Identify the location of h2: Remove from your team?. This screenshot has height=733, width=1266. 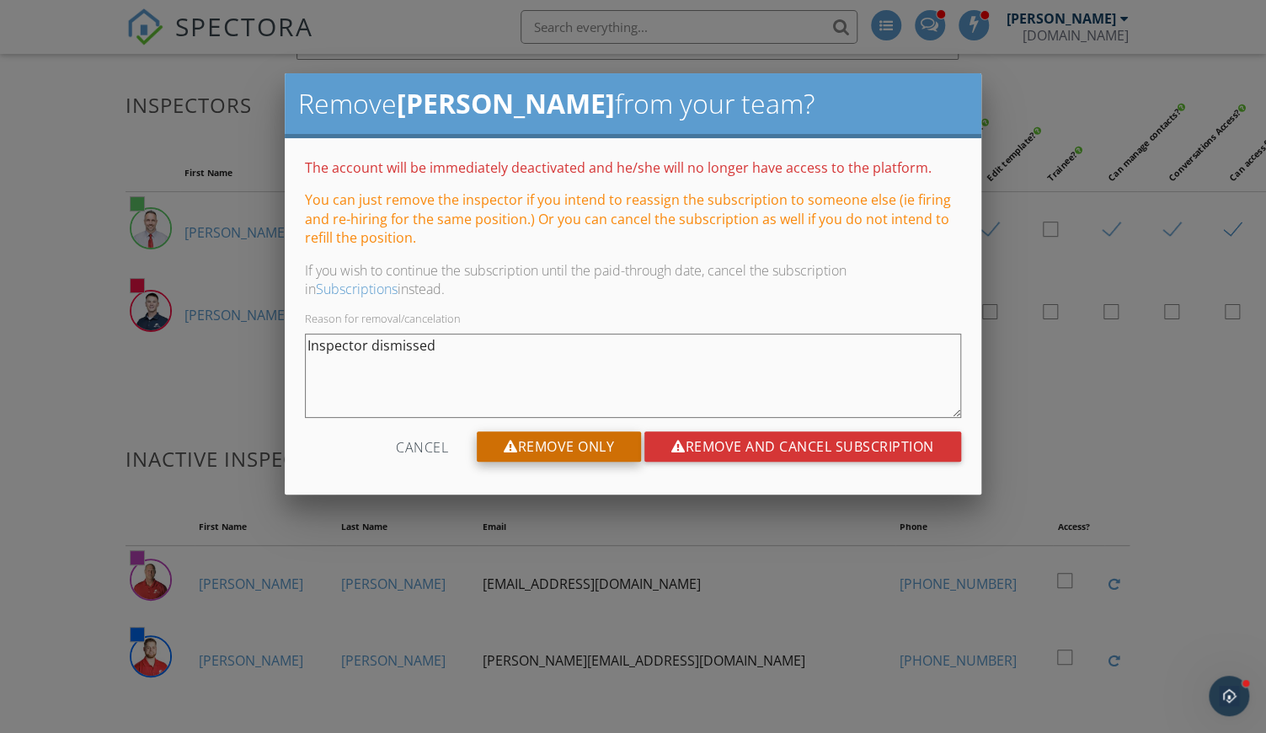
(633, 104).